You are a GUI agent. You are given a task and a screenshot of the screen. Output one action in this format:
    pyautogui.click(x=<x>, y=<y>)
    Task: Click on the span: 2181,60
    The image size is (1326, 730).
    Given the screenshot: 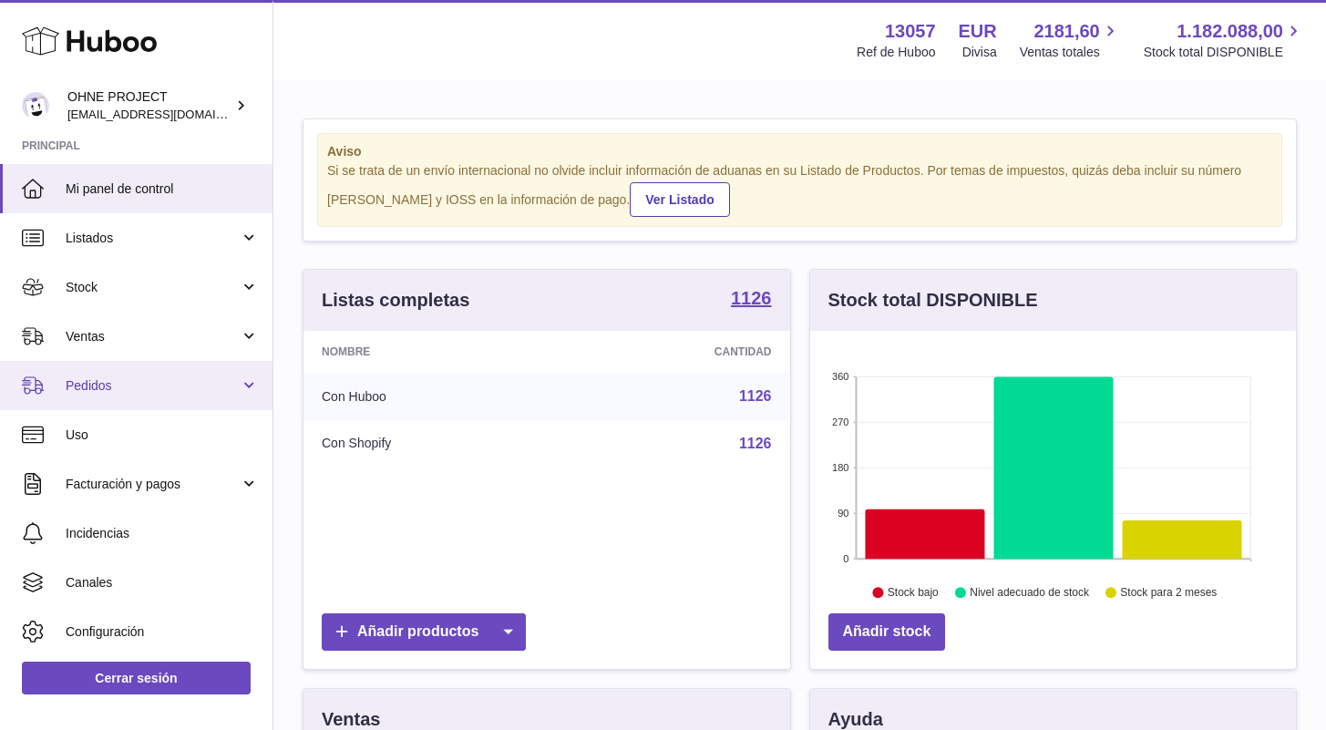 What is the action you would take?
    pyautogui.click(x=1066, y=31)
    